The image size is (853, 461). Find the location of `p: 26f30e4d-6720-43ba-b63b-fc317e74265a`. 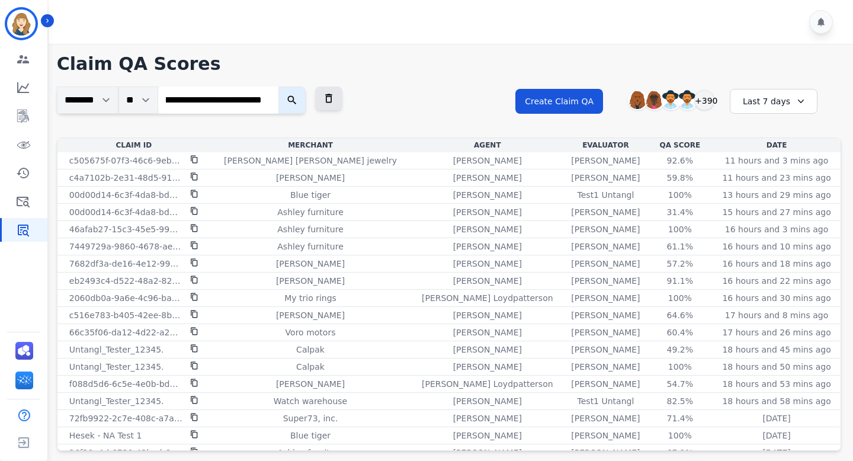

p: 26f30e4d-6720-43ba-b63b-fc317e74265a is located at coordinates (126, 452).